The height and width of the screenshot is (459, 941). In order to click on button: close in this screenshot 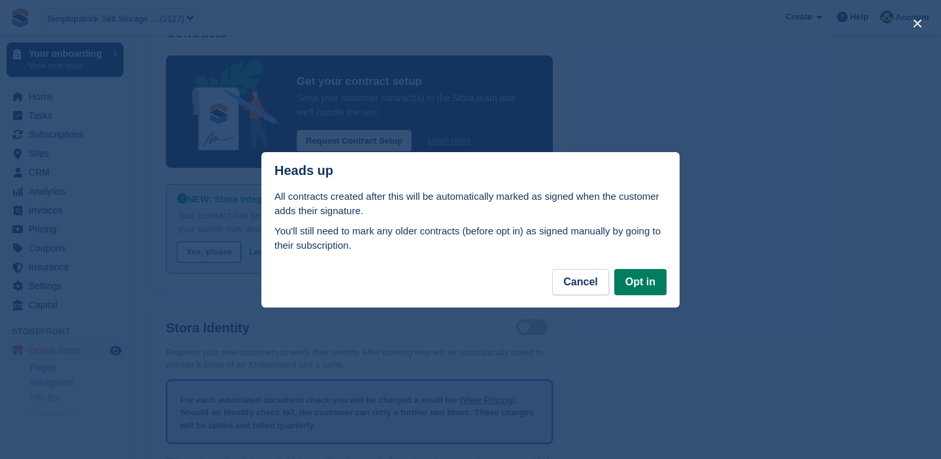, I will do `click(917, 24)`.